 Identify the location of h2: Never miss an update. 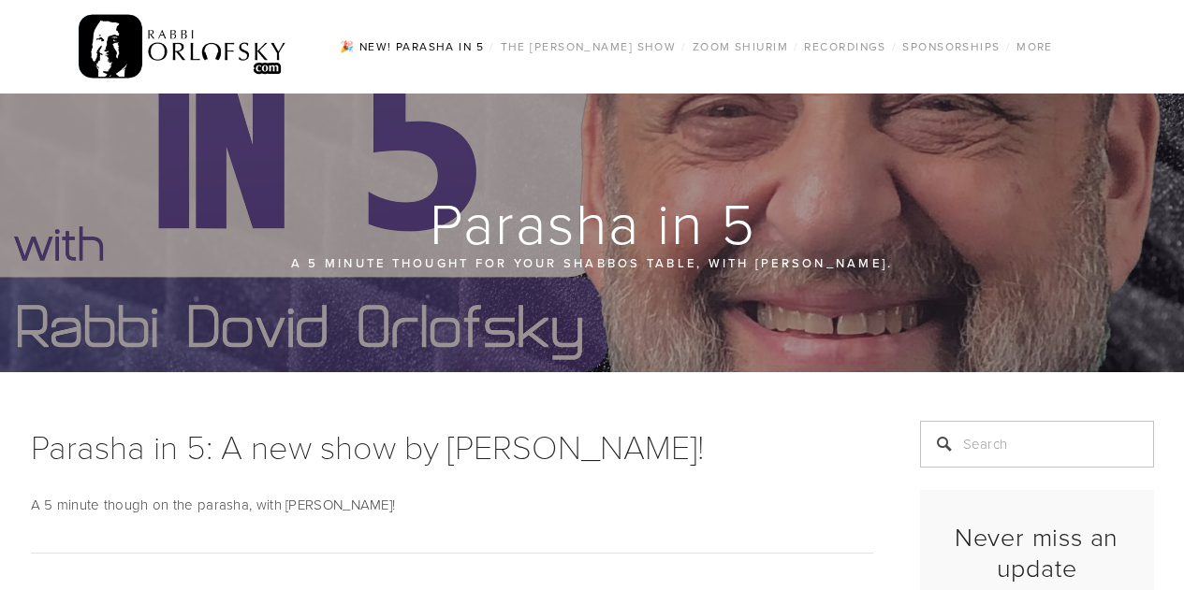
(1037, 552).